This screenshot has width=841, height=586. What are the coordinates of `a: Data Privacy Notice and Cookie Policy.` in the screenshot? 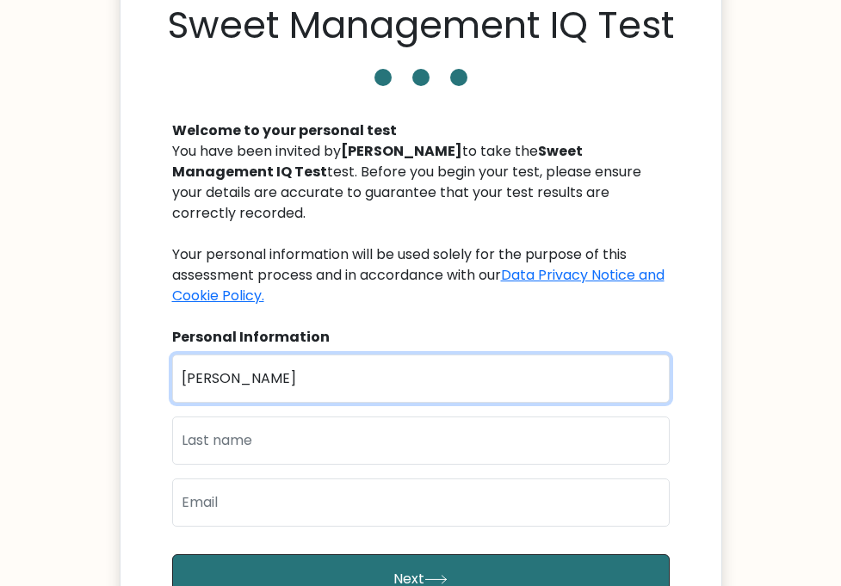 It's located at (418, 285).